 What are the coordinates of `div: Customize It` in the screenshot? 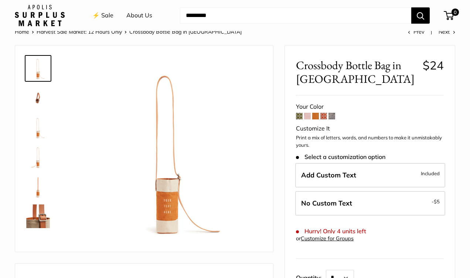 It's located at (370, 129).